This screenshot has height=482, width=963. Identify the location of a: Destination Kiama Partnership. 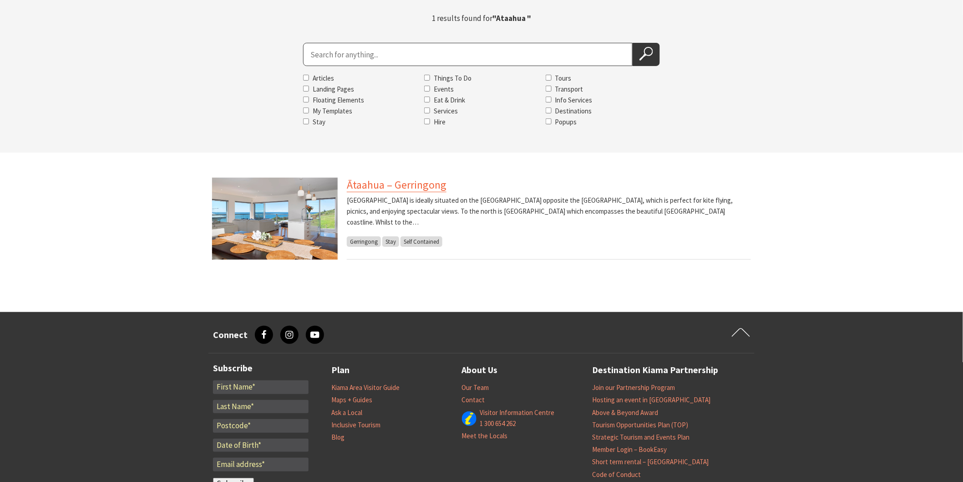
(655, 370).